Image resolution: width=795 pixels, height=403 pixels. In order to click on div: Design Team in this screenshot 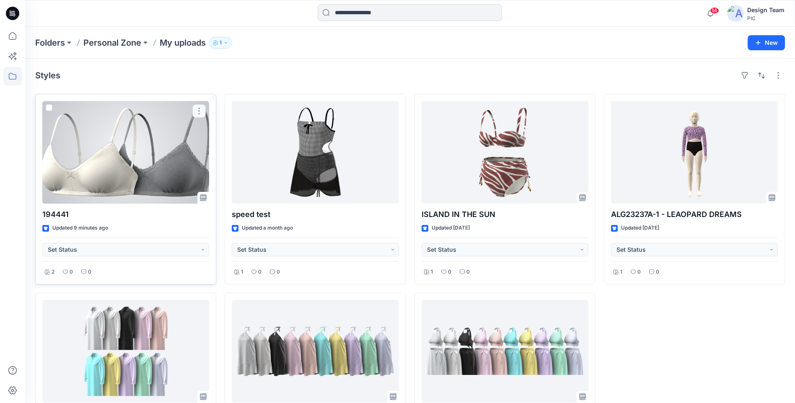, I will do `click(765, 10)`.